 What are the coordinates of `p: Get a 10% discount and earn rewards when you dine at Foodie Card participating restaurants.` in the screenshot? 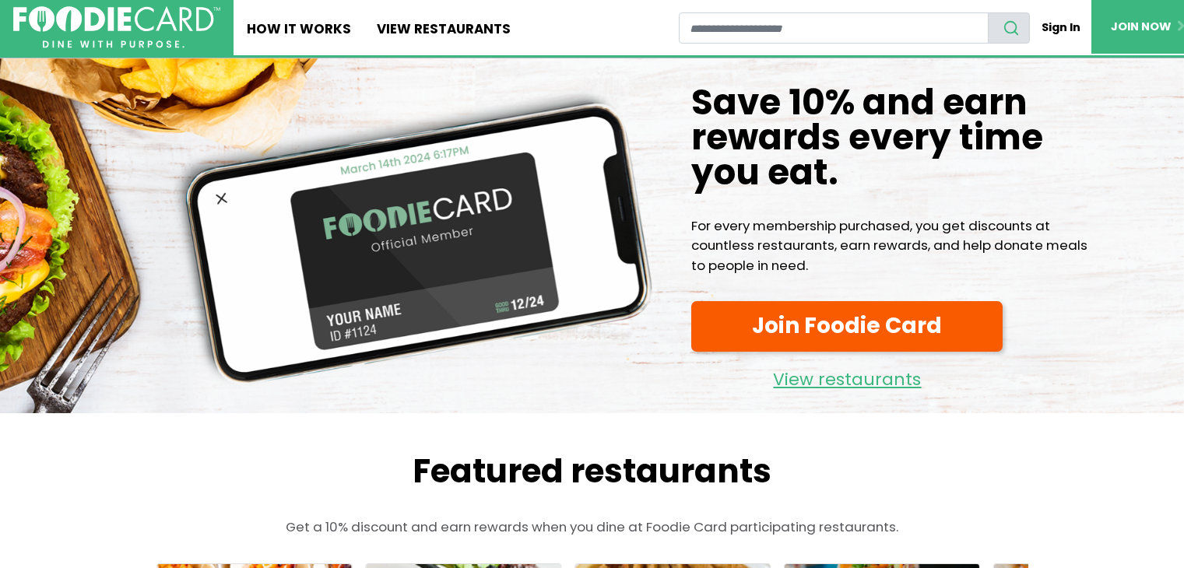 It's located at (592, 527).